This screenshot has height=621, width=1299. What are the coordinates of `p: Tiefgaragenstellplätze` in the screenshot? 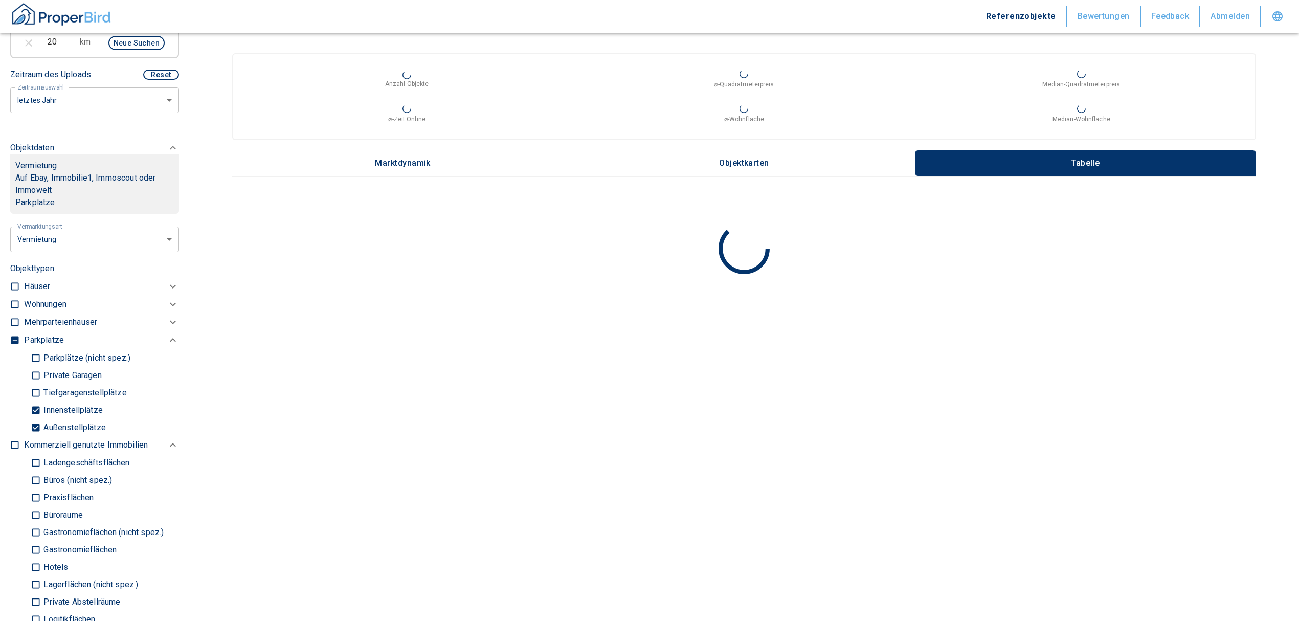 It's located at (83, 393).